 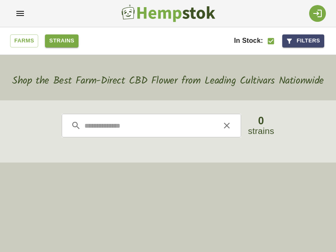 I want to click on div: 0, so click(x=260, y=120).